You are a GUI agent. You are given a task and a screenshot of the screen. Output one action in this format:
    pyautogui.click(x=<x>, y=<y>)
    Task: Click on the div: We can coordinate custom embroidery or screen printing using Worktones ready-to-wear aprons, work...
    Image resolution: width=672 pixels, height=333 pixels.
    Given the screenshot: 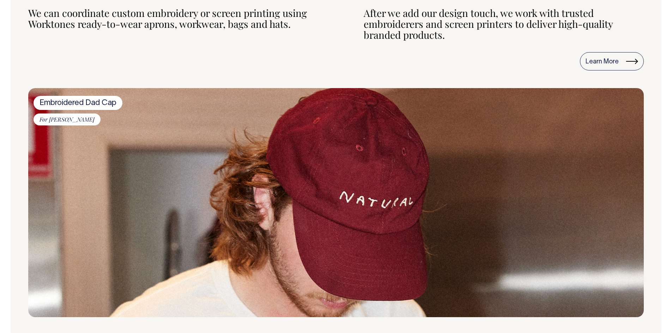 What is the action you would take?
    pyautogui.click(x=168, y=24)
    